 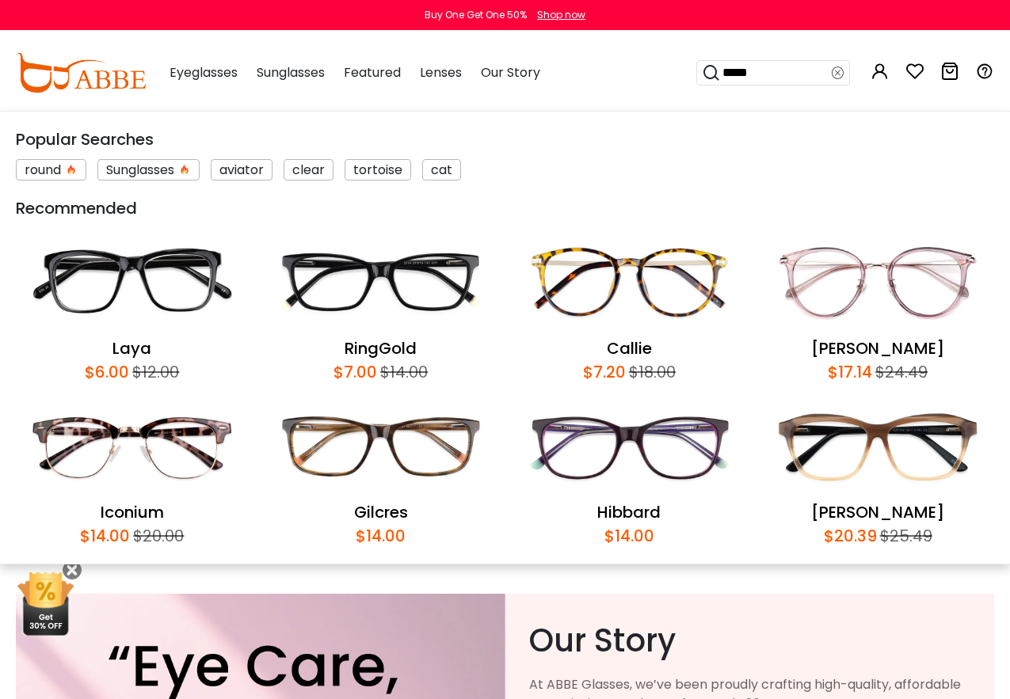 I want to click on span: Featured, so click(x=372, y=72).